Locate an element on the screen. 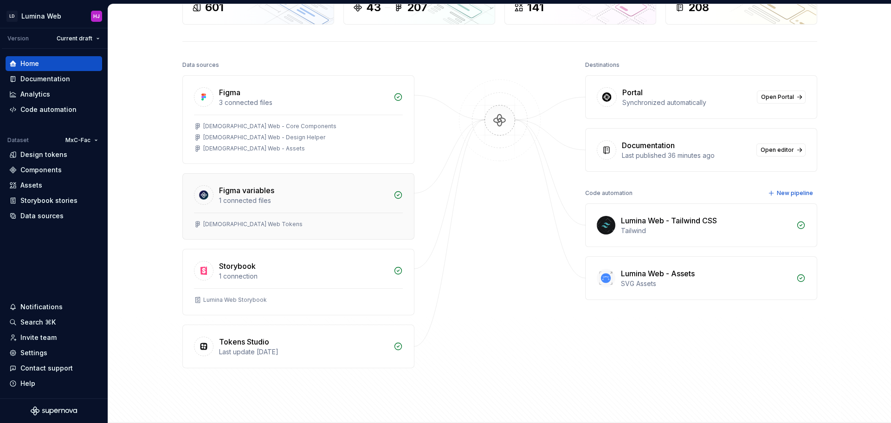 This screenshot has width=891, height=423. div: Lumina Web is located at coordinates (41, 16).